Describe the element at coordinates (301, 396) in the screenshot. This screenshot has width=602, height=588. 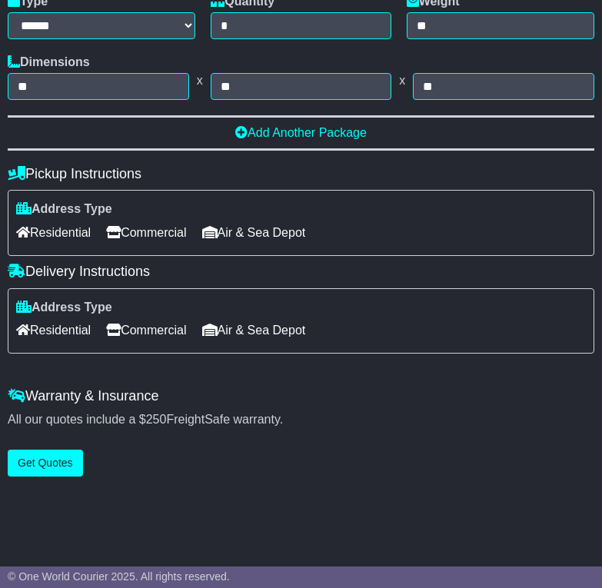
I see `h4: Warranty & Insurance` at that location.